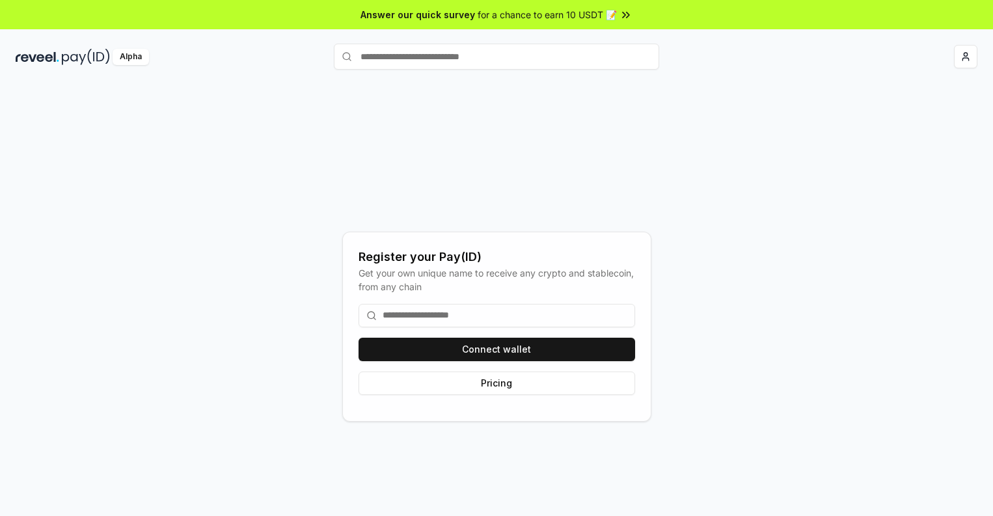 Image resolution: width=993 pixels, height=516 pixels. Describe the element at coordinates (418, 14) in the screenshot. I see `span: Answer our quick survey` at that location.